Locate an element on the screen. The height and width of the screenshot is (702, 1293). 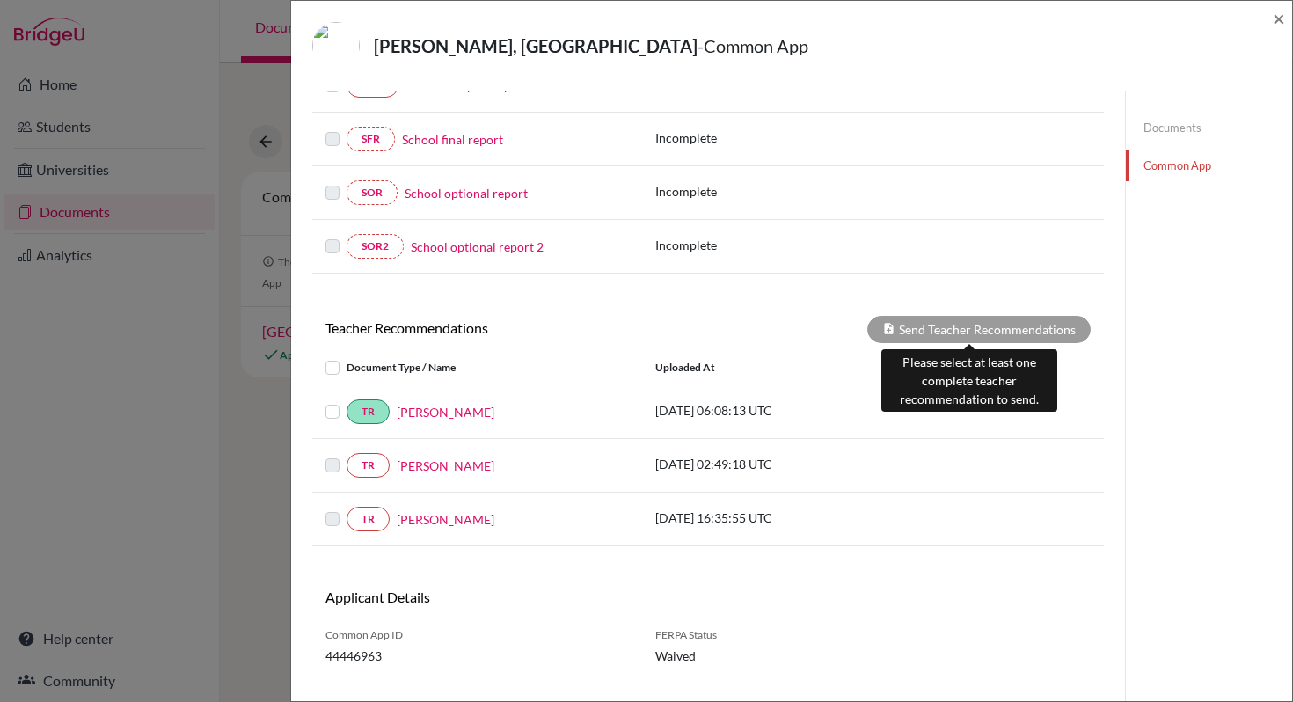
div: Please select at least one complete teacher recommendation to send. is located at coordinates (969, 380).